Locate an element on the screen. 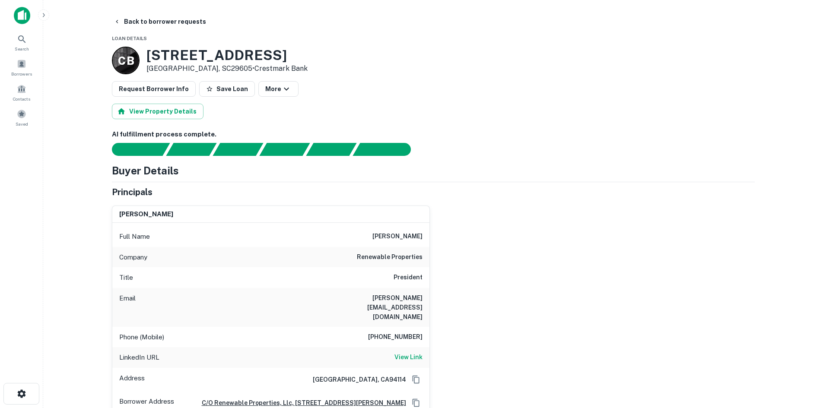  h6: View Link is located at coordinates (408, 357).